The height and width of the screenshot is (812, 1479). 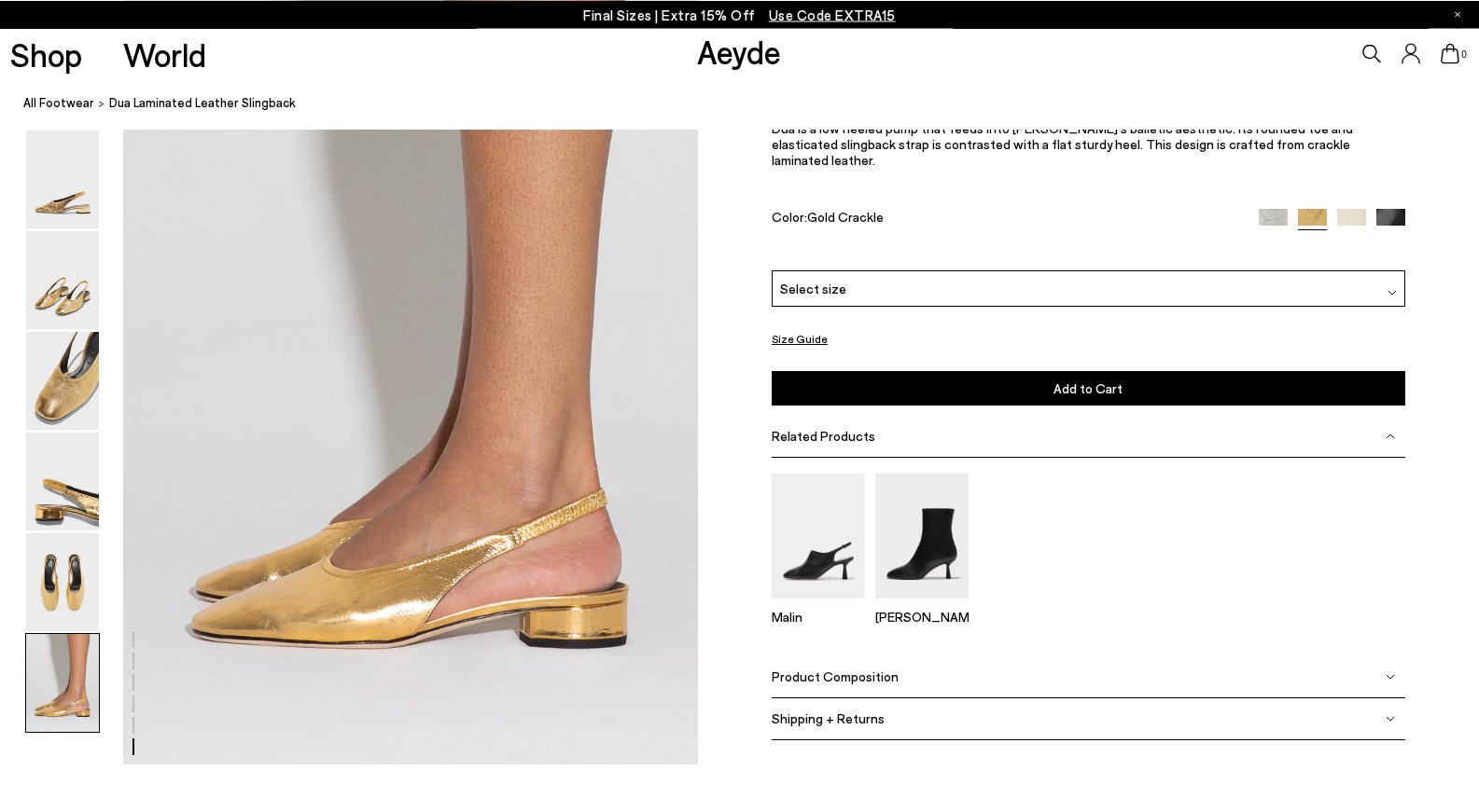 I want to click on img: Dua Laminated Leather Slingback - Image 2, so click(x=63, y=280).